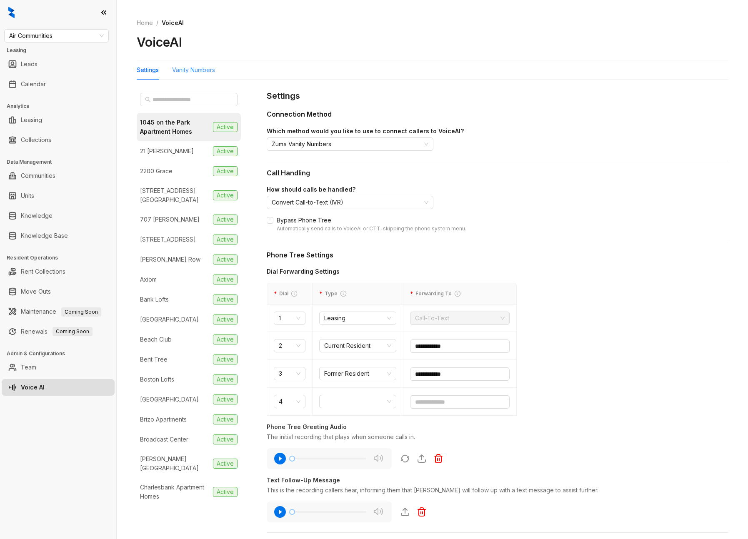  Describe the element at coordinates (497, 131) in the screenshot. I see `div: Which method would you like to use to connect callers to VoiceAI?` at that location.